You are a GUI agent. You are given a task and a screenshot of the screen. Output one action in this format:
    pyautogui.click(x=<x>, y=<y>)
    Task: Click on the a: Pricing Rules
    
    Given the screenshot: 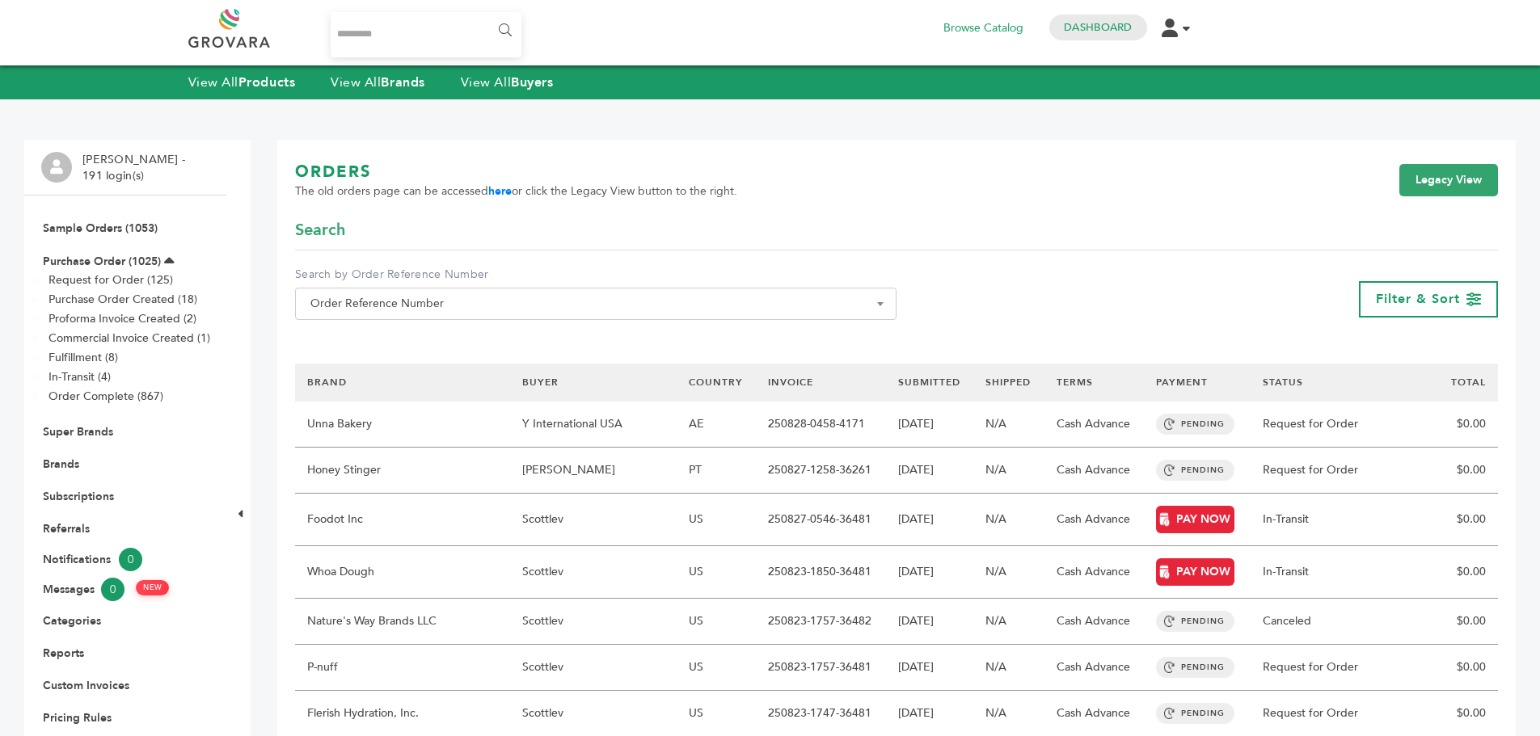 What is the action you would take?
    pyautogui.click(x=77, y=718)
    